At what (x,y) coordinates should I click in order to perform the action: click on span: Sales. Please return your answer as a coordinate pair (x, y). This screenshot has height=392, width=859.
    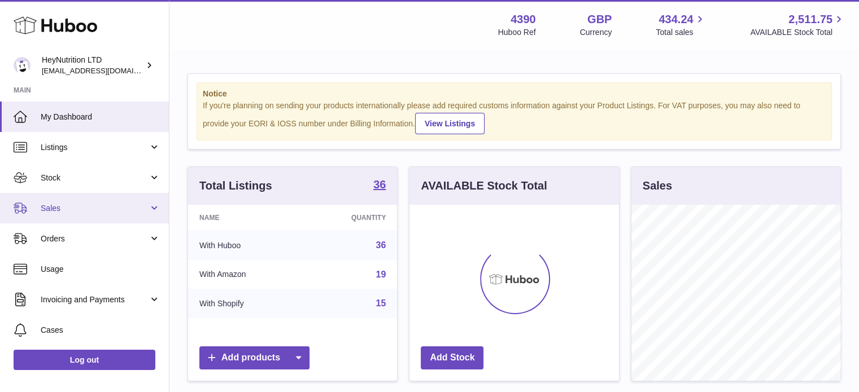
    Looking at the image, I should click on (94, 208).